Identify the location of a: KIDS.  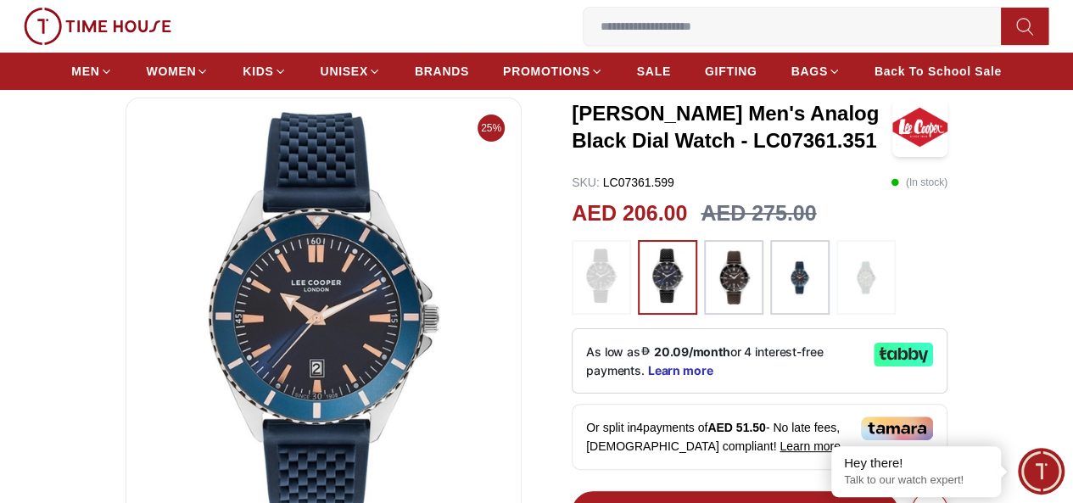
(264, 71).